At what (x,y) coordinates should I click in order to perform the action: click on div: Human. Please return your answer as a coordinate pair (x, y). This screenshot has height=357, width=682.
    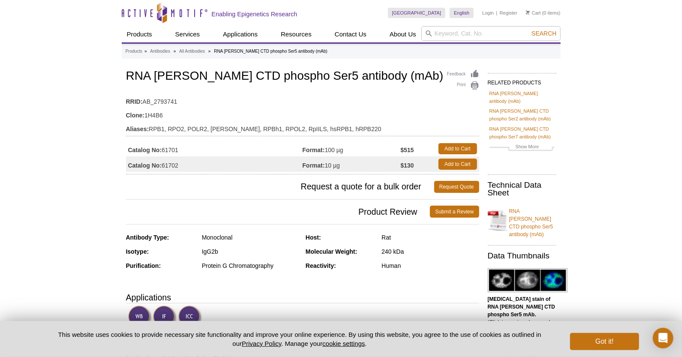
    Looking at the image, I should click on (430, 266).